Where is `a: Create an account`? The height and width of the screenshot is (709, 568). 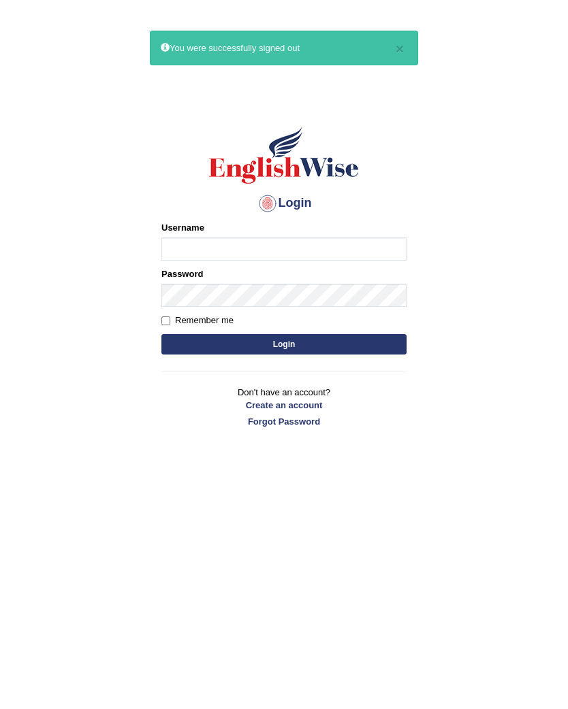
a: Create an account is located at coordinates (284, 405).